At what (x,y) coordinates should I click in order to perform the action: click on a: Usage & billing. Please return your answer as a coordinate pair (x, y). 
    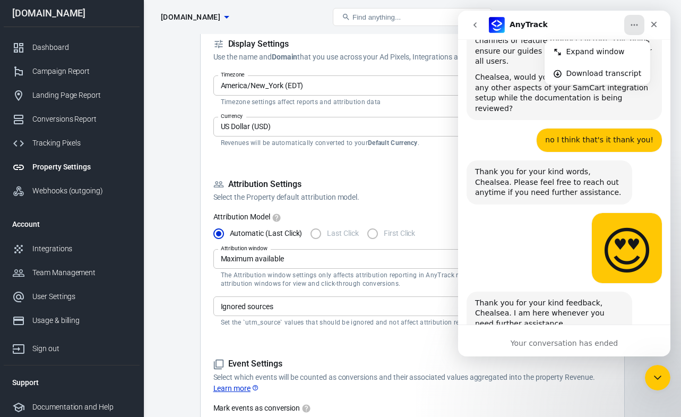
    Looking at the image, I should click on (72, 320).